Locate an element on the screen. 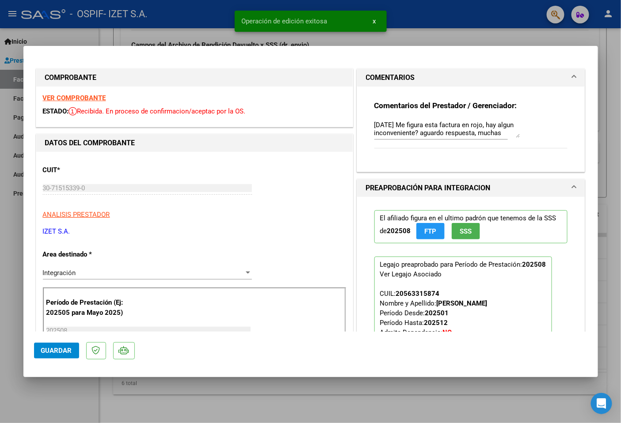 Image resolution: width=621 pixels, height=423 pixels. button: FTP is located at coordinates (430, 231).